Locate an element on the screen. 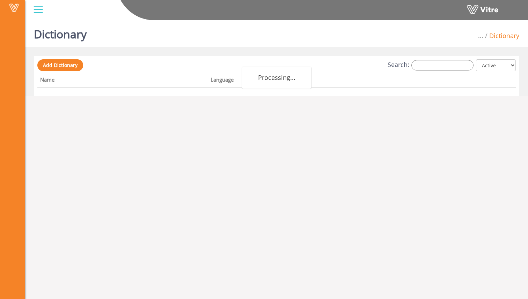 The height and width of the screenshot is (299, 528). th: Name is located at coordinates (123, 81).